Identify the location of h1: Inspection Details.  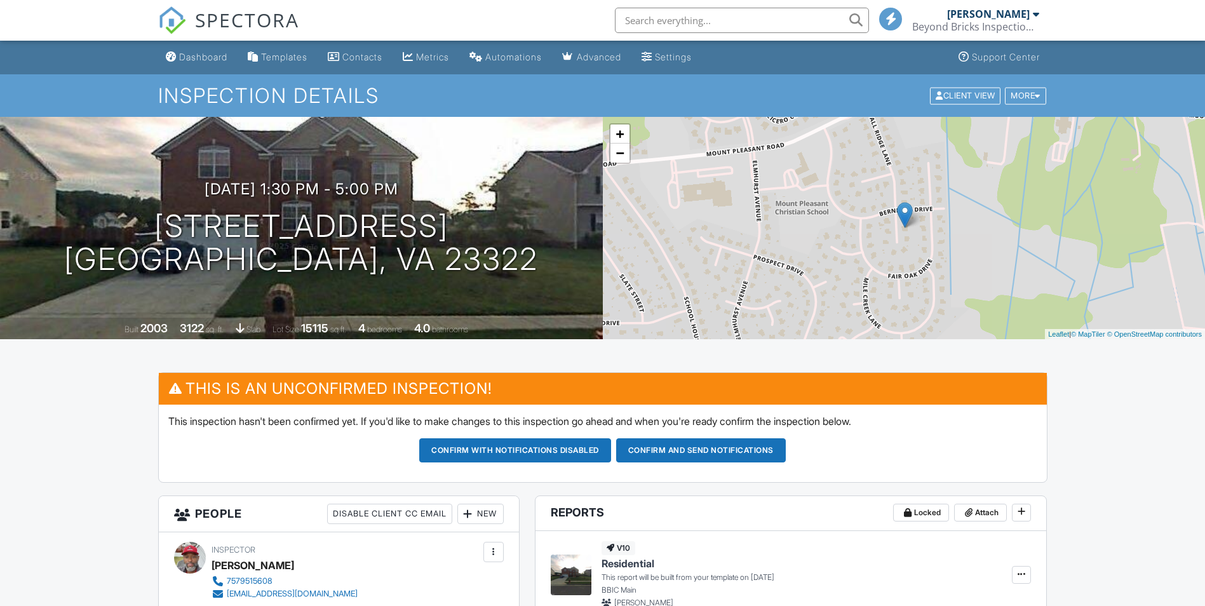
(603, 95).